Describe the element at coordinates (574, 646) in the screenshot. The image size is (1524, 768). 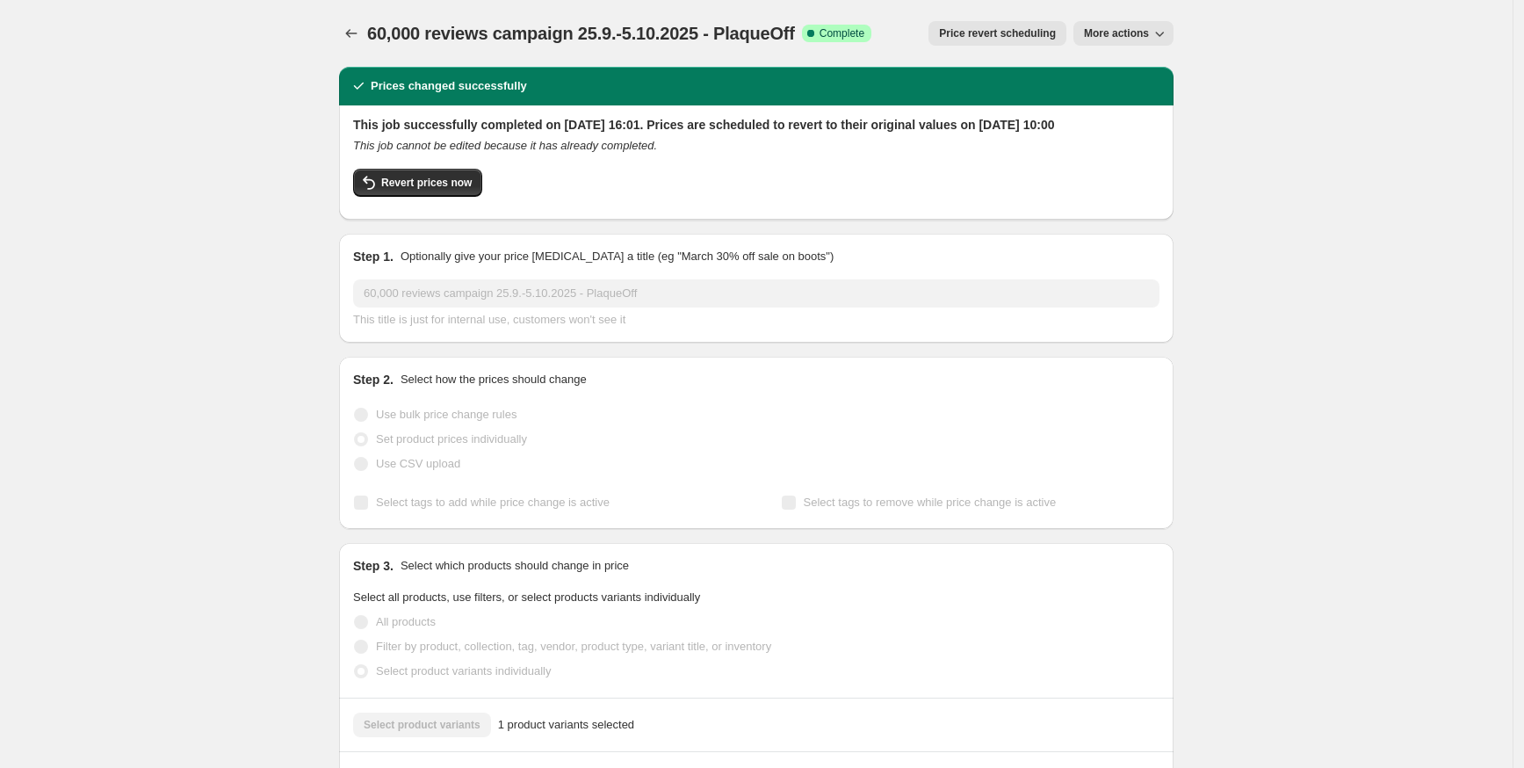
I see `span: Filter by product, collection, tag, vendor, product type, variant title, or inventory` at that location.